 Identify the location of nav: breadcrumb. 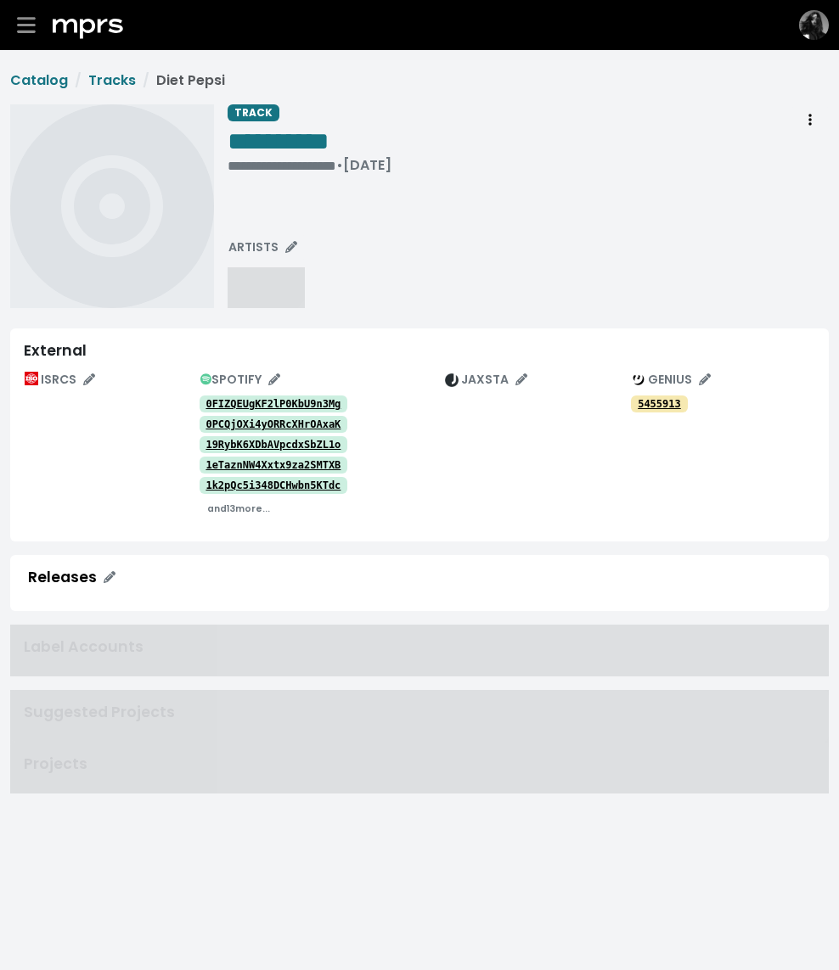
(419, 81).